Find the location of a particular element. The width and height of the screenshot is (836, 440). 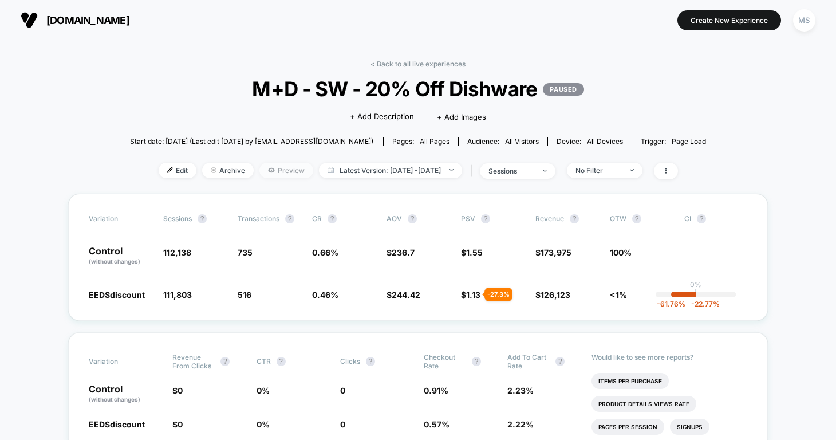

span: AOV is located at coordinates (394, 218).